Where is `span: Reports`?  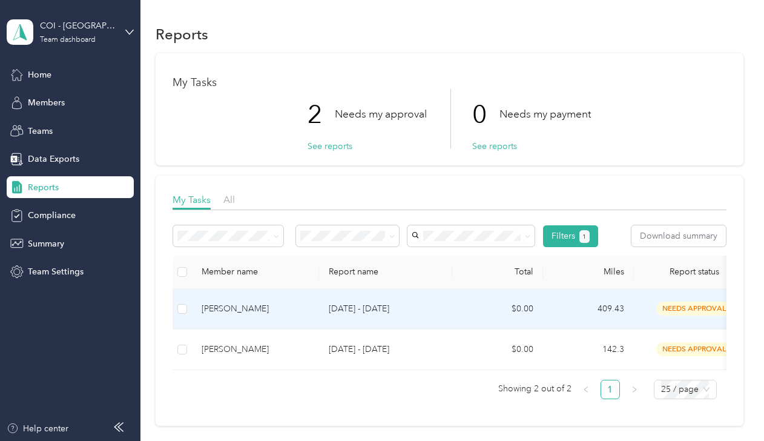 span: Reports is located at coordinates (43, 187).